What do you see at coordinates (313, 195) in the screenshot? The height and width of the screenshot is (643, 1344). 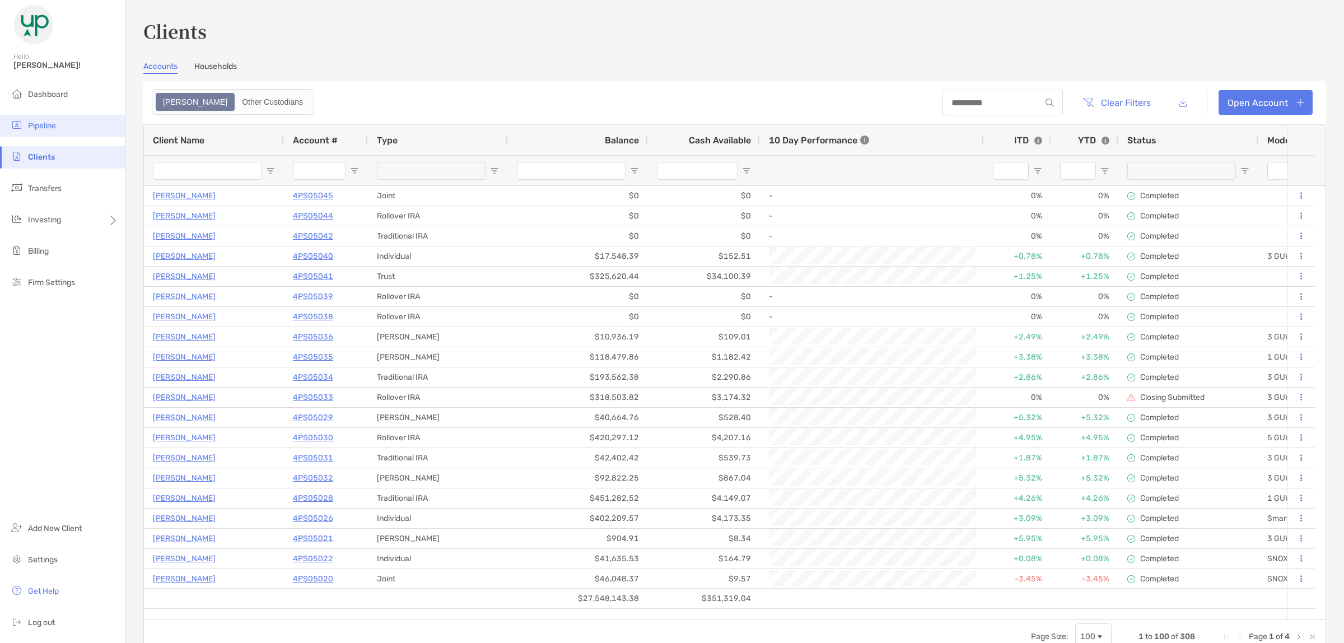 I see `p: 4PS05045` at bounding box center [313, 195].